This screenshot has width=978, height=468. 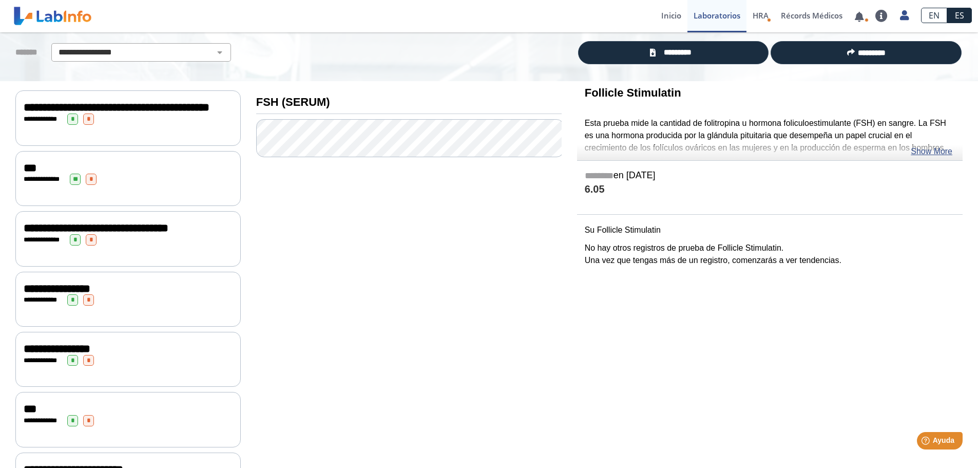 I want to click on a: EN, so click(x=934, y=15).